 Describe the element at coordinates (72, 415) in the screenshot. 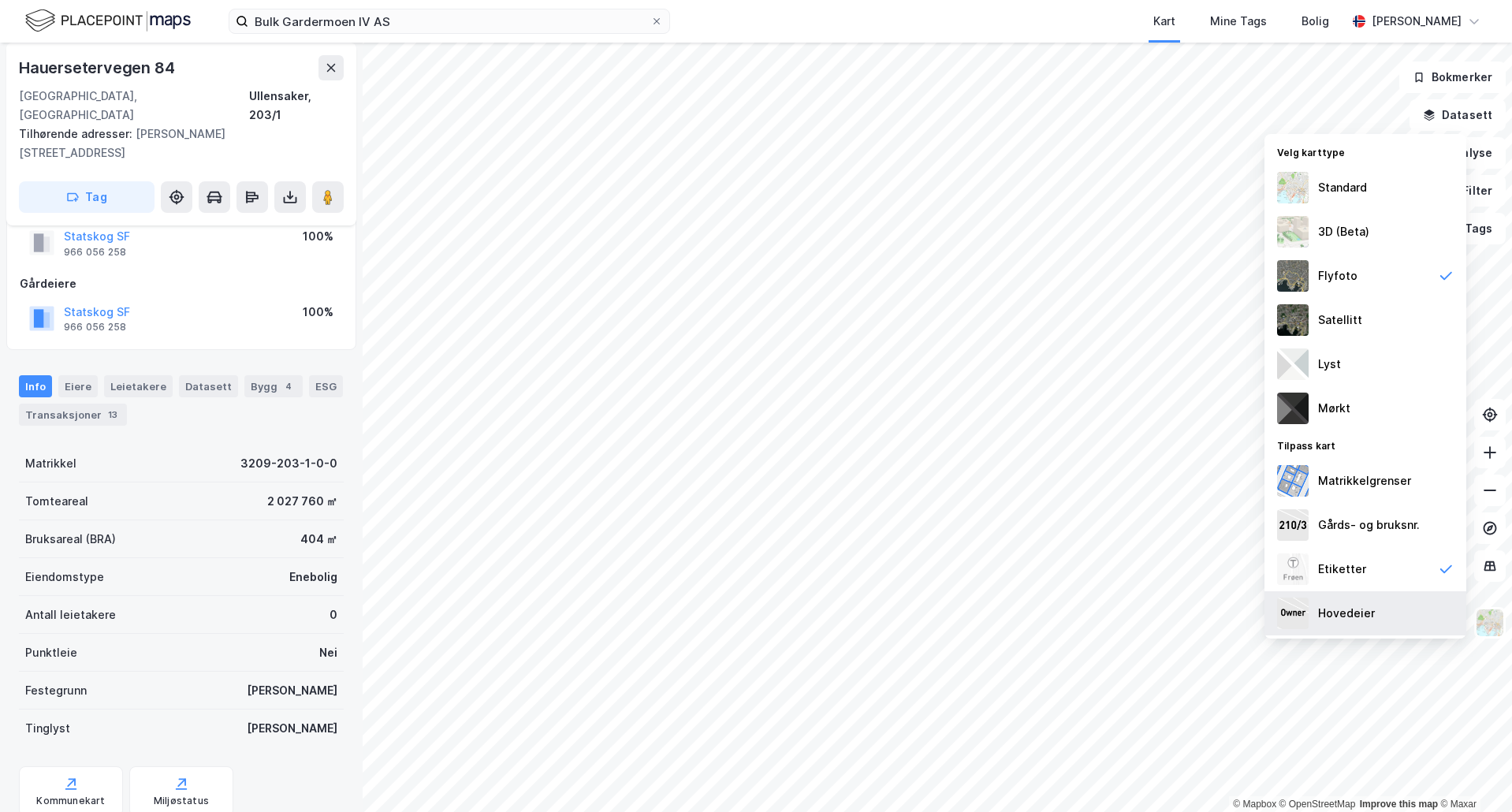

I see `div: Transaksjoner` at that location.